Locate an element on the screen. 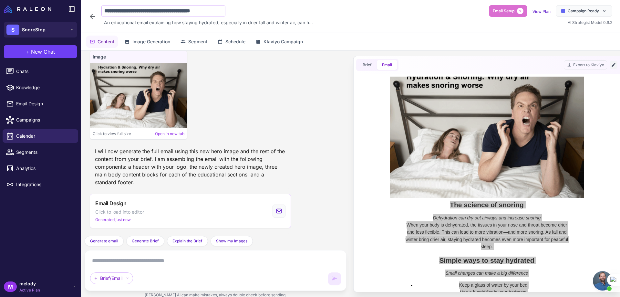 The width and height of the screenshot is (620, 297). h2: The science of snoring is located at coordinates (123, 128).